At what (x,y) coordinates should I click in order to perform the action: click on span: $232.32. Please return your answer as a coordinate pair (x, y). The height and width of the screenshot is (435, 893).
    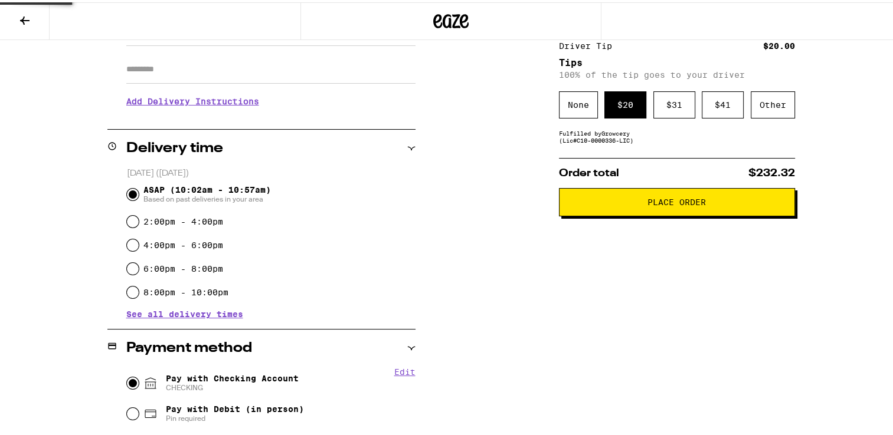
    Looking at the image, I should click on (771, 171).